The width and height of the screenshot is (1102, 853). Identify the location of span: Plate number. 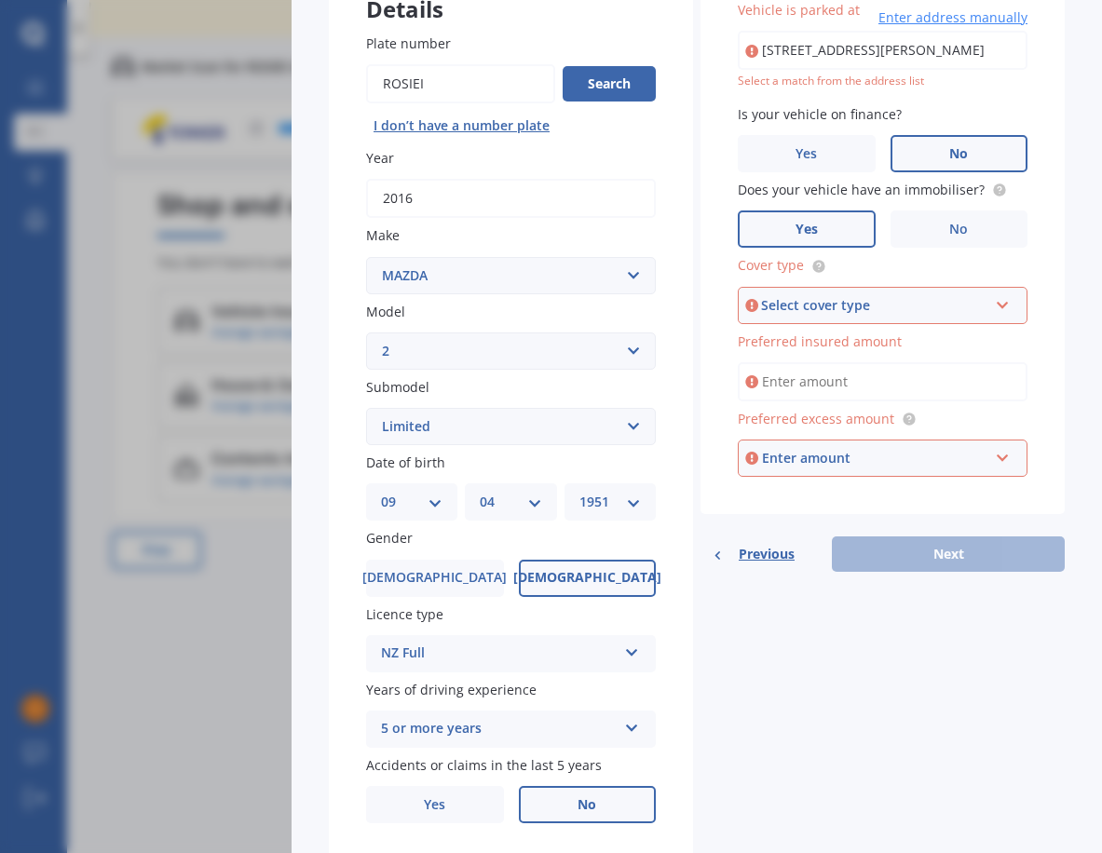
(408, 43).